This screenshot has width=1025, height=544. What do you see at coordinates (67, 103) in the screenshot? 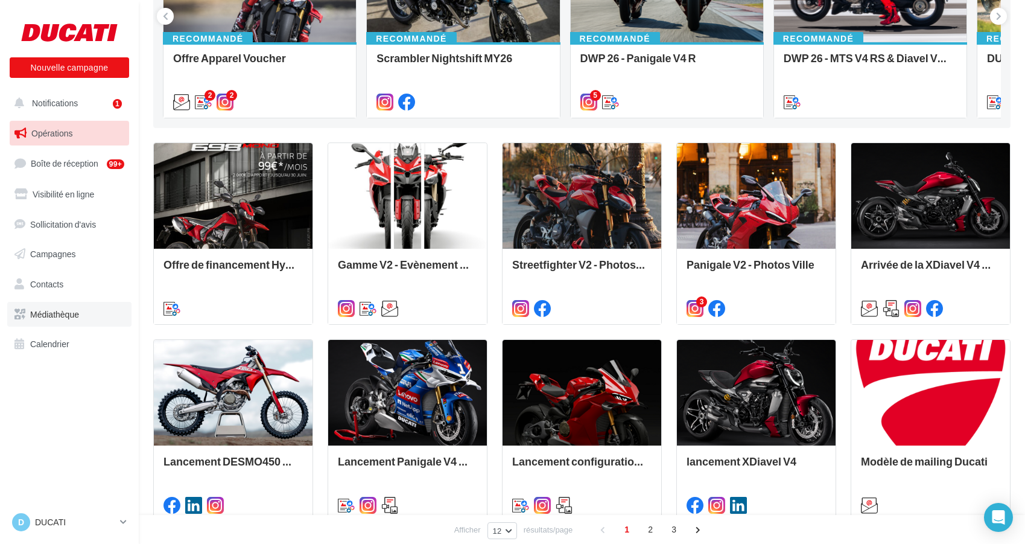
I see `button: Notifications 1` at bounding box center [67, 103].